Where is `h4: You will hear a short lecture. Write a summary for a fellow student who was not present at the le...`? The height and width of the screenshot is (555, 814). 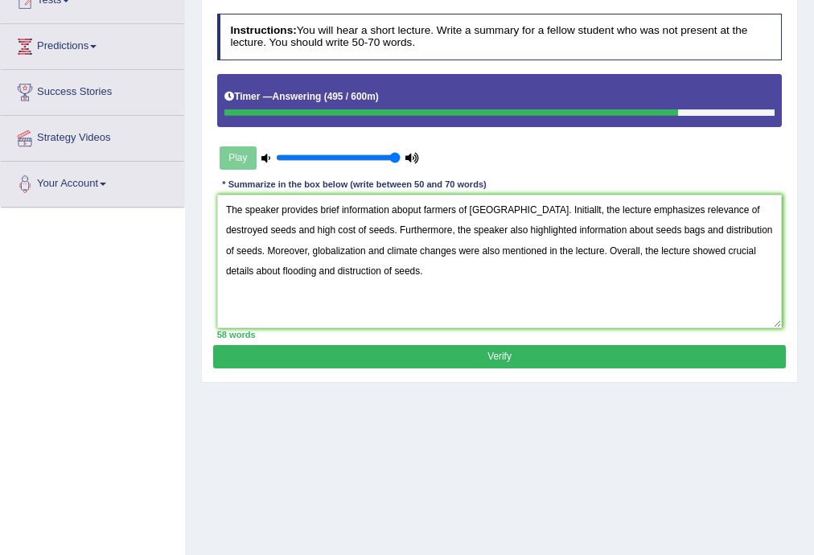 h4: You will hear a short lecture. Write a summary for a fellow student who was not present at the le... is located at coordinates (500, 36).